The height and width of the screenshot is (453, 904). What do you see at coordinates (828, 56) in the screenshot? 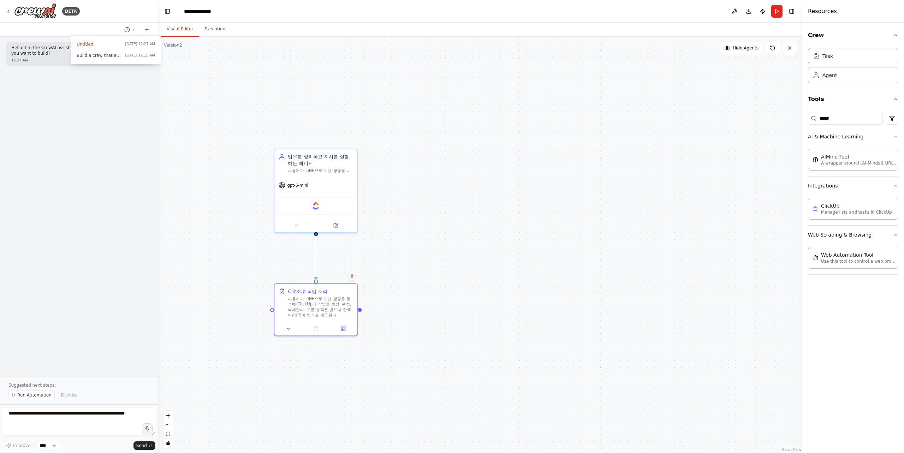
I see `div: Task` at bounding box center [828, 56].